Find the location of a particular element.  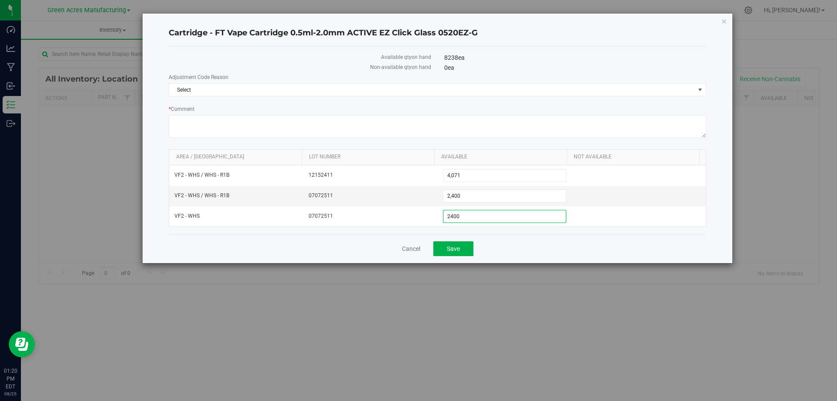

label: Available qty is located at coordinates (299, 57).